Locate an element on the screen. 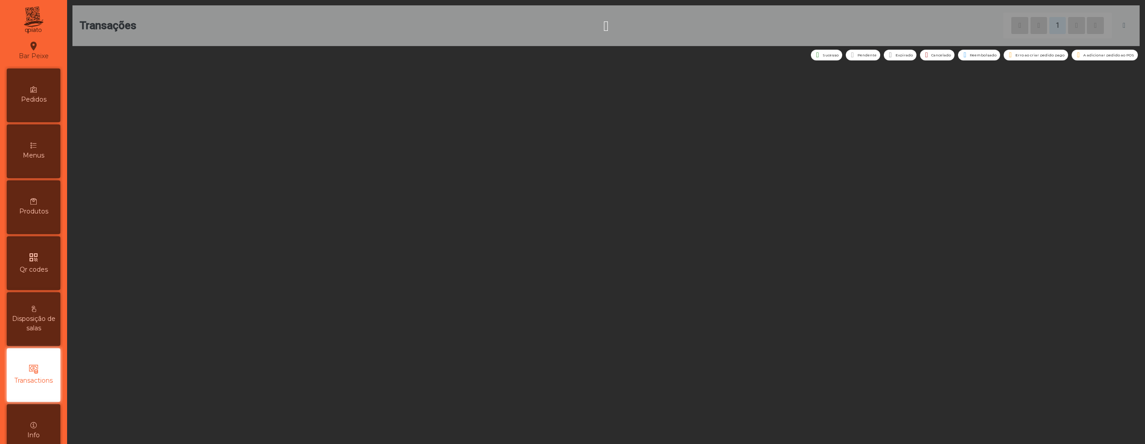  span: Produtos is located at coordinates (34, 211).